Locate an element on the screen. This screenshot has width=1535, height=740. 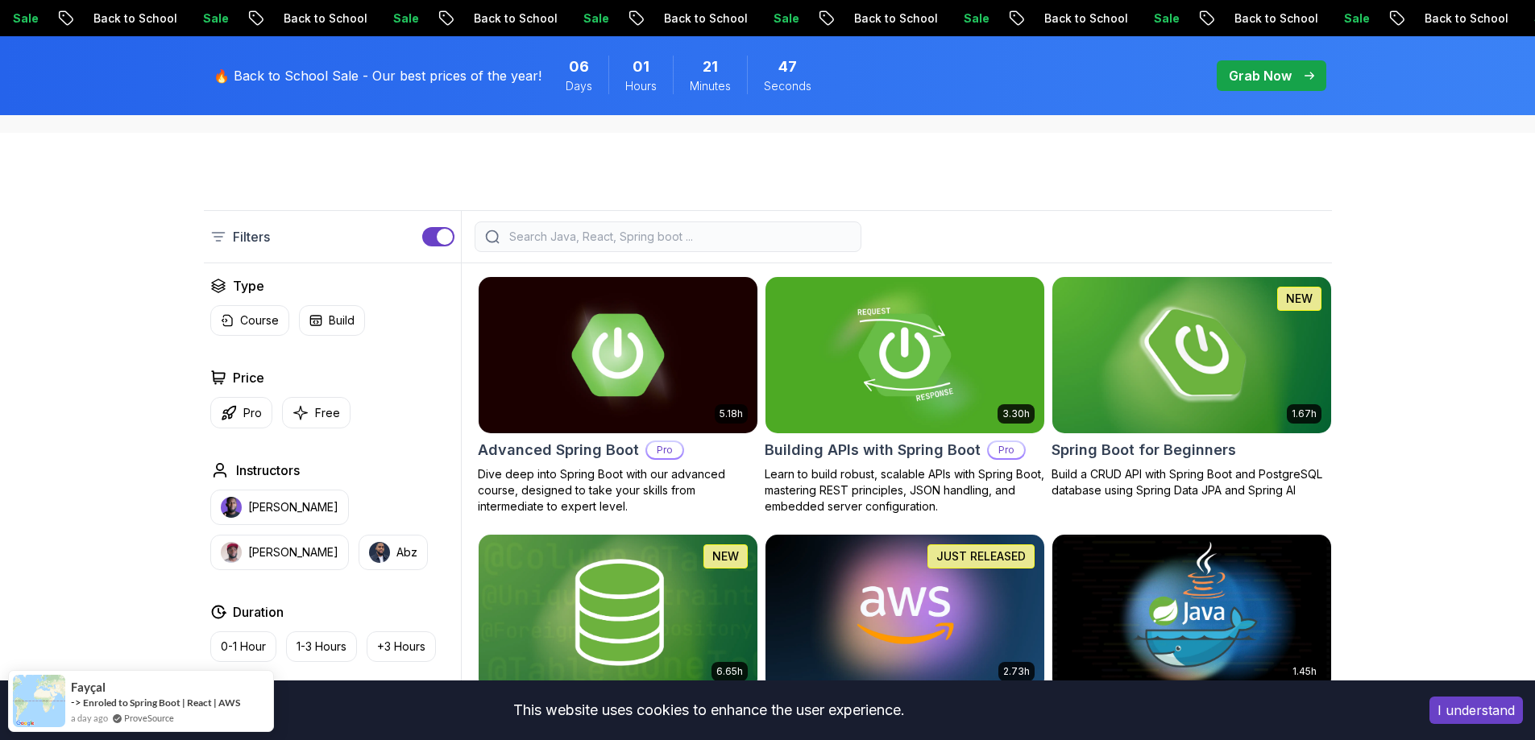
p: 1-3 Hours is located at coordinates (321, 647).